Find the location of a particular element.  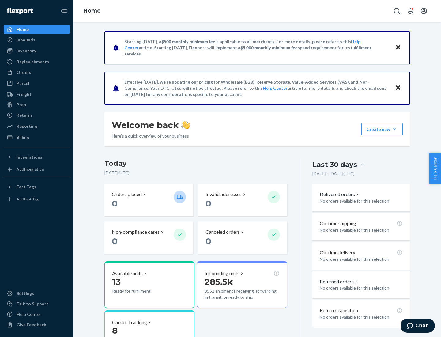

p: 8552 shipments receiving, forwarding, in transit, or ready to ship is located at coordinates (242, 294).